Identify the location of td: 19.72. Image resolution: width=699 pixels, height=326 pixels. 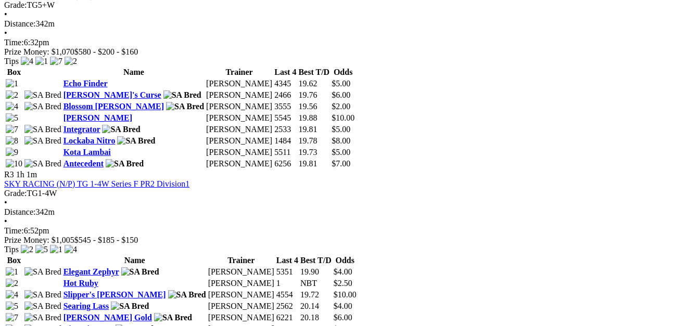
(316, 295).